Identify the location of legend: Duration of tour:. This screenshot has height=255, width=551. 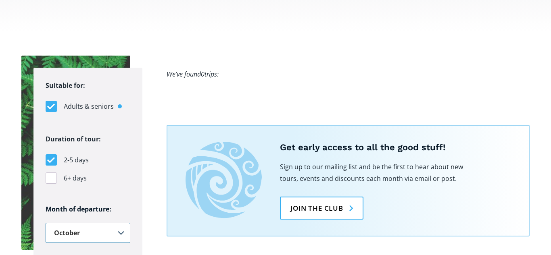
(73, 139).